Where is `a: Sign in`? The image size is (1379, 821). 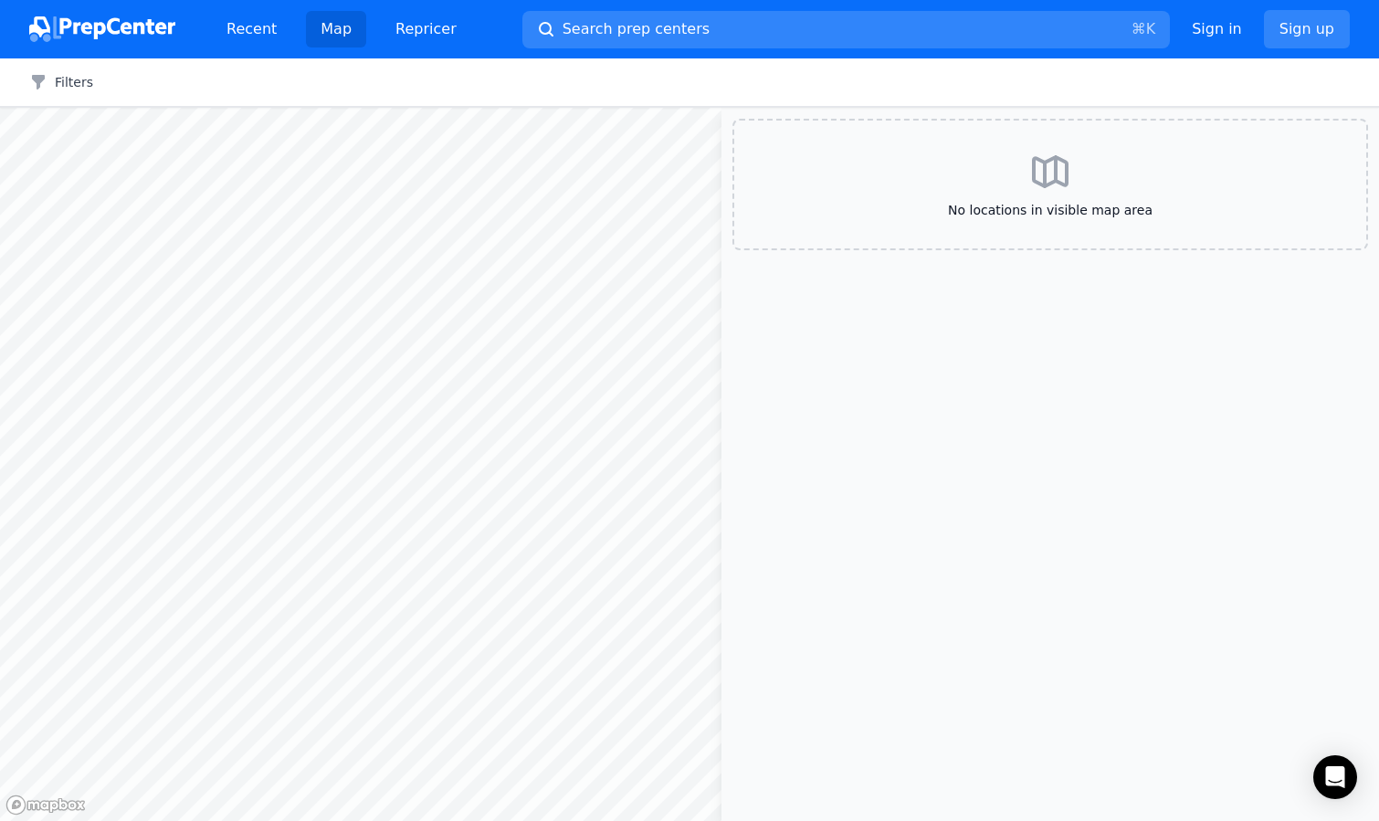 a: Sign in is located at coordinates (1216, 29).